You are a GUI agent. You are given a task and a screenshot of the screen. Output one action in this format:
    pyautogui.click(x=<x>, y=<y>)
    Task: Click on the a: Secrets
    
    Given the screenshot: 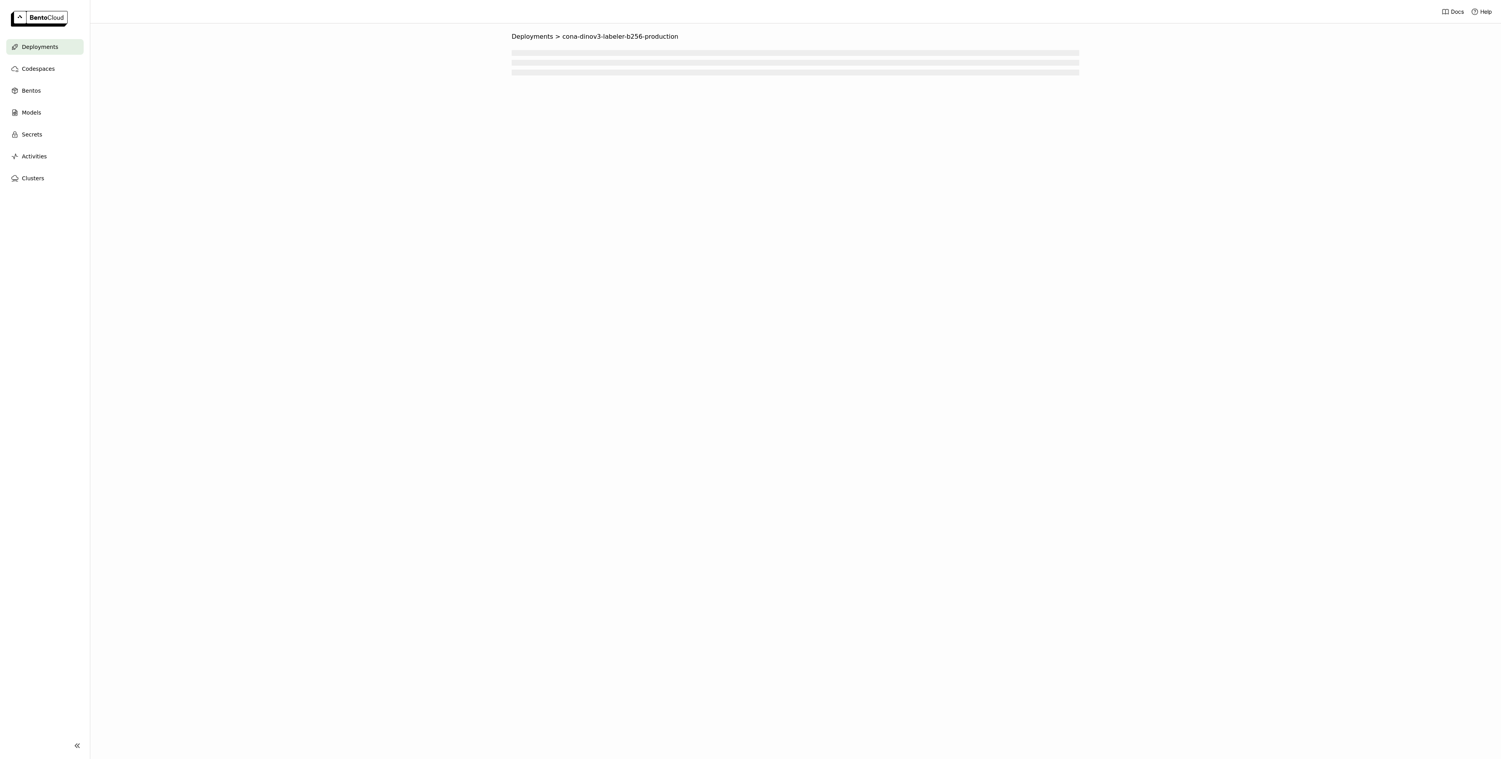 What is the action you would take?
    pyautogui.click(x=45, y=134)
    